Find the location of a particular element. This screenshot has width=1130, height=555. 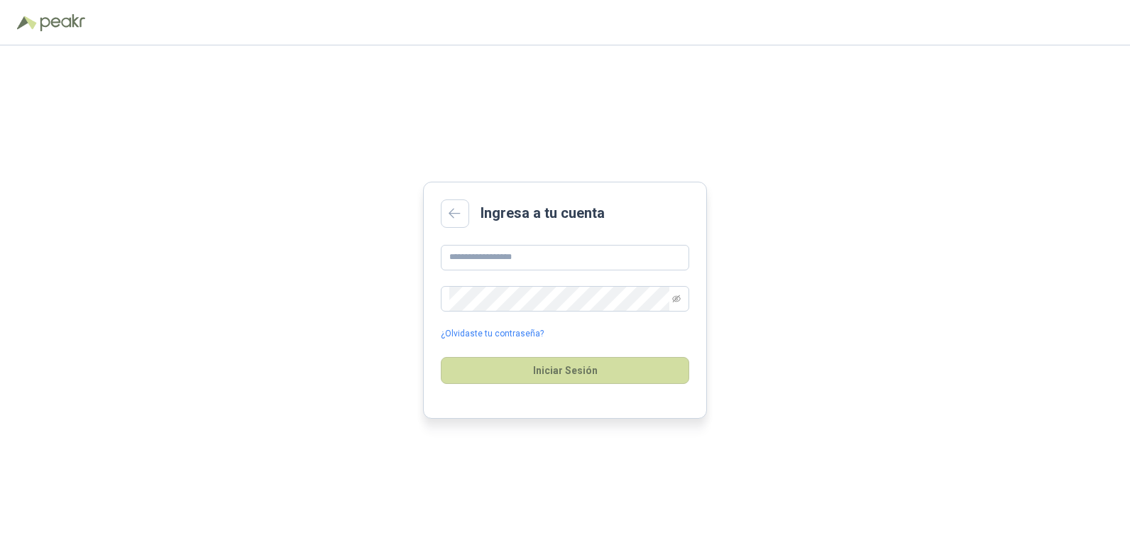

a: ¿Olvidaste tu contraseña? is located at coordinates (492, 333).